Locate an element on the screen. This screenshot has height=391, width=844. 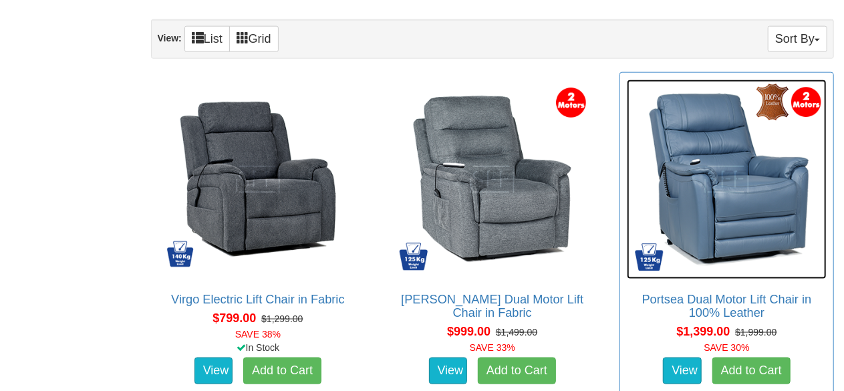
a: Portsea Dual Motor Lift Chair in 100% Leather is located at coordinates (727, 306).